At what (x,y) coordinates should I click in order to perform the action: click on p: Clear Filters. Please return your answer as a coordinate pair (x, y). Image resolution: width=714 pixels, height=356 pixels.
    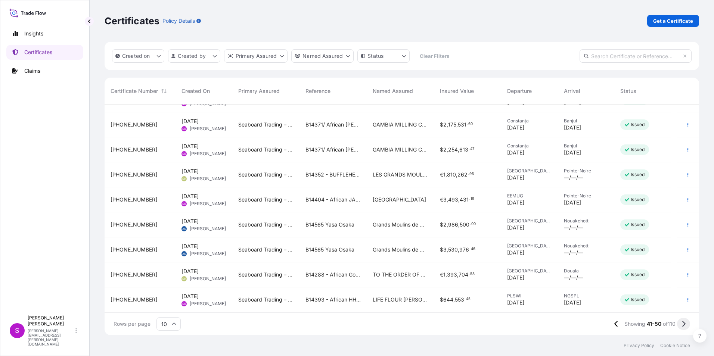
    Looking at the image, I should click on (434, 56).